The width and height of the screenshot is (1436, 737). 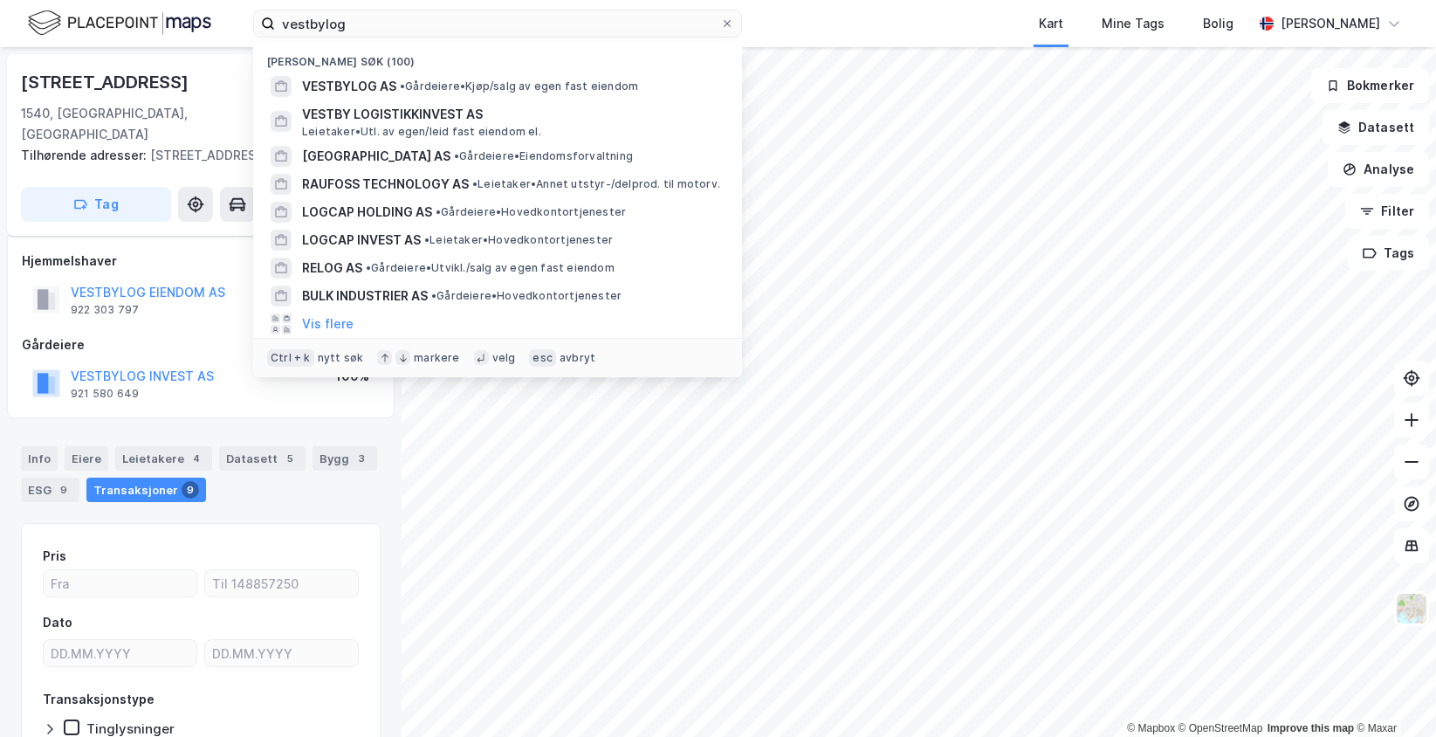 I want to click on div: Ctrl + k, so click(x=291, y=358).